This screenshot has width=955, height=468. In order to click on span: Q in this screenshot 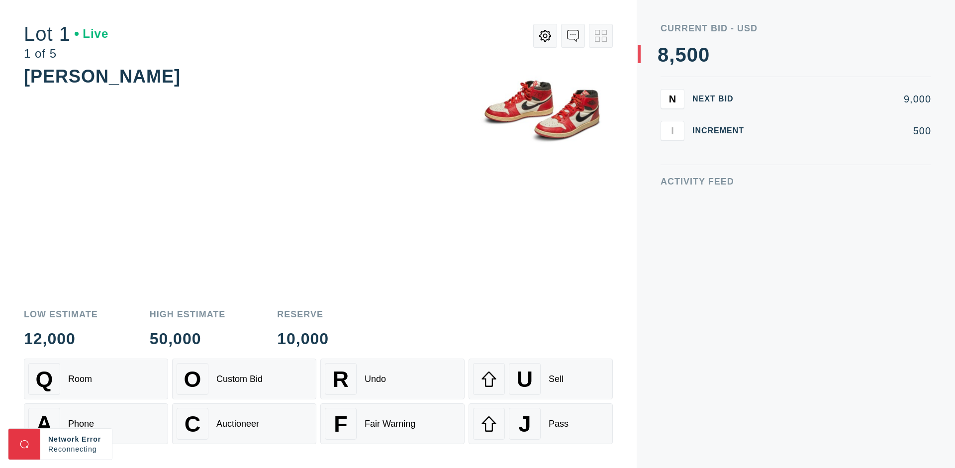, I will do `click(44, 379)`.